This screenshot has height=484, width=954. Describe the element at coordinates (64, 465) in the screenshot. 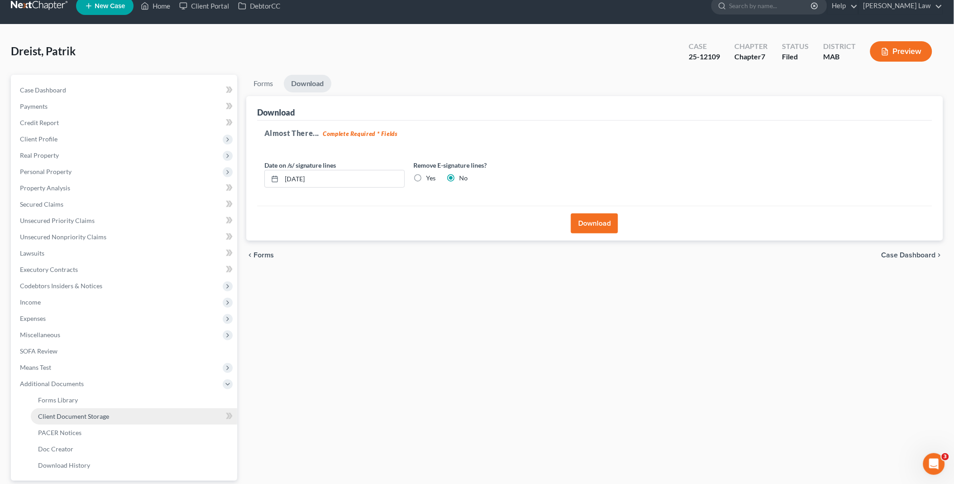

I see `span: Download History` at that location.